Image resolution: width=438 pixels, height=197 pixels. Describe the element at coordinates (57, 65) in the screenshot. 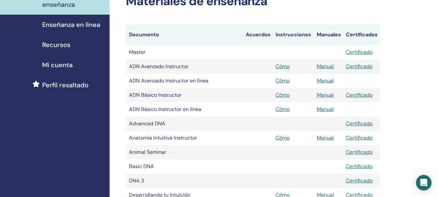

I see `span: Mi cuenta` at that location.